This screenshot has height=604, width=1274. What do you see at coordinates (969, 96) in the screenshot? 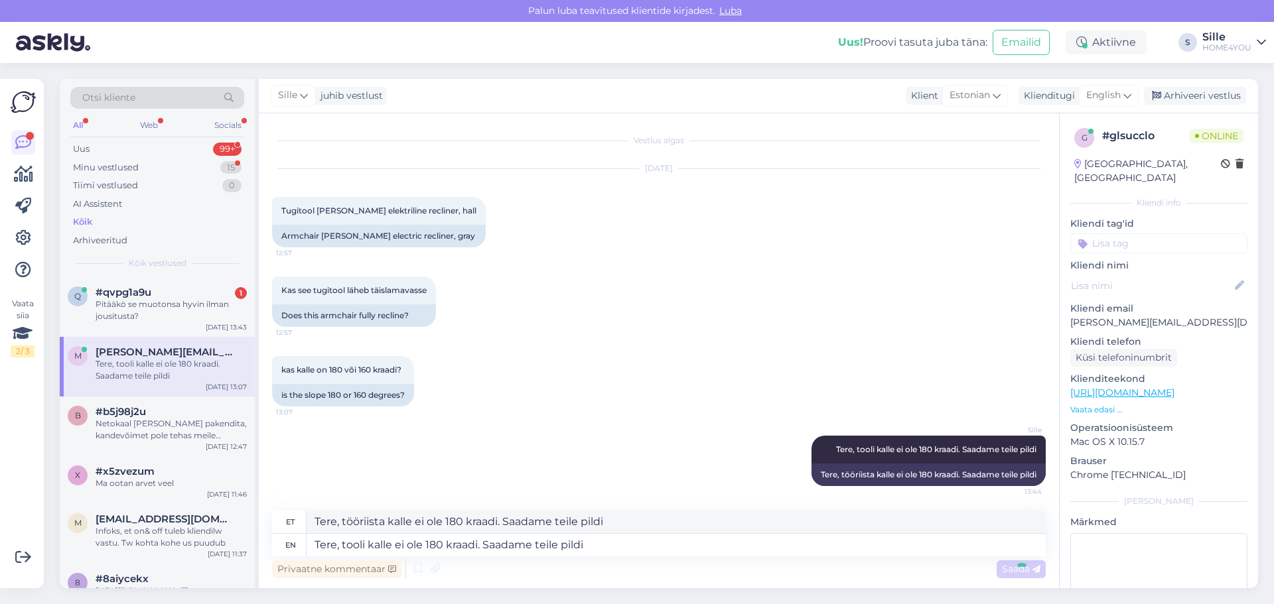
I see `span: Estonian` at bounding box center [969, 96].